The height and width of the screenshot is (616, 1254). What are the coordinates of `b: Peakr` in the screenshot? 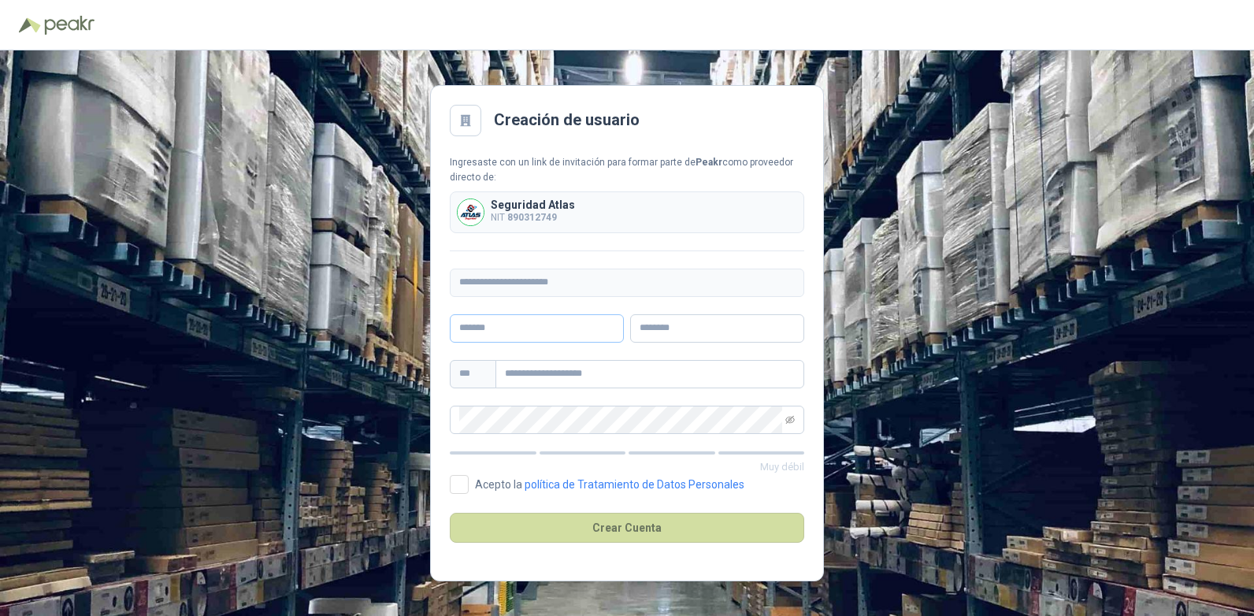 It's located at (709, 162).